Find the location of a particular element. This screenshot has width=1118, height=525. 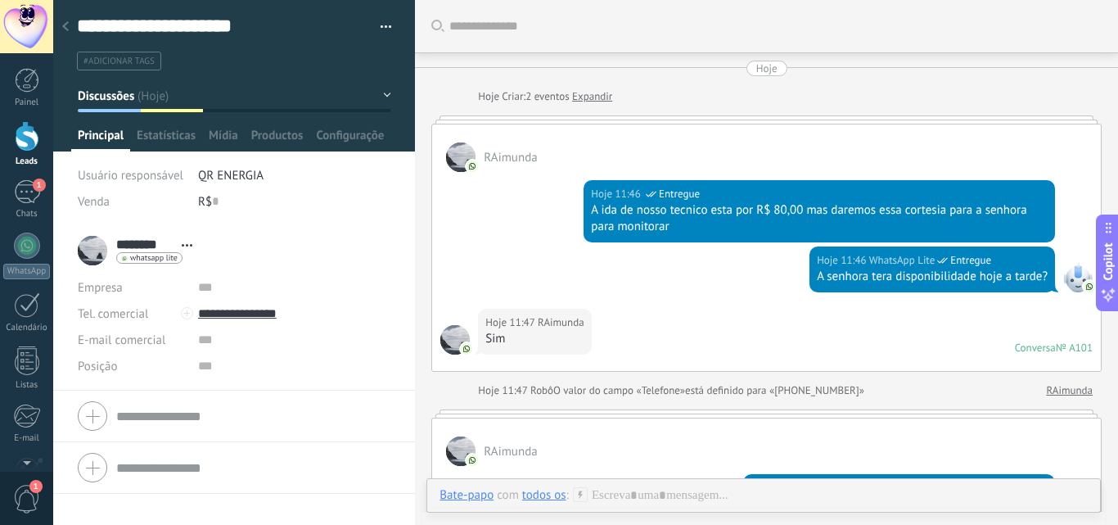

span: Productos is located at coordinates (277, 139).